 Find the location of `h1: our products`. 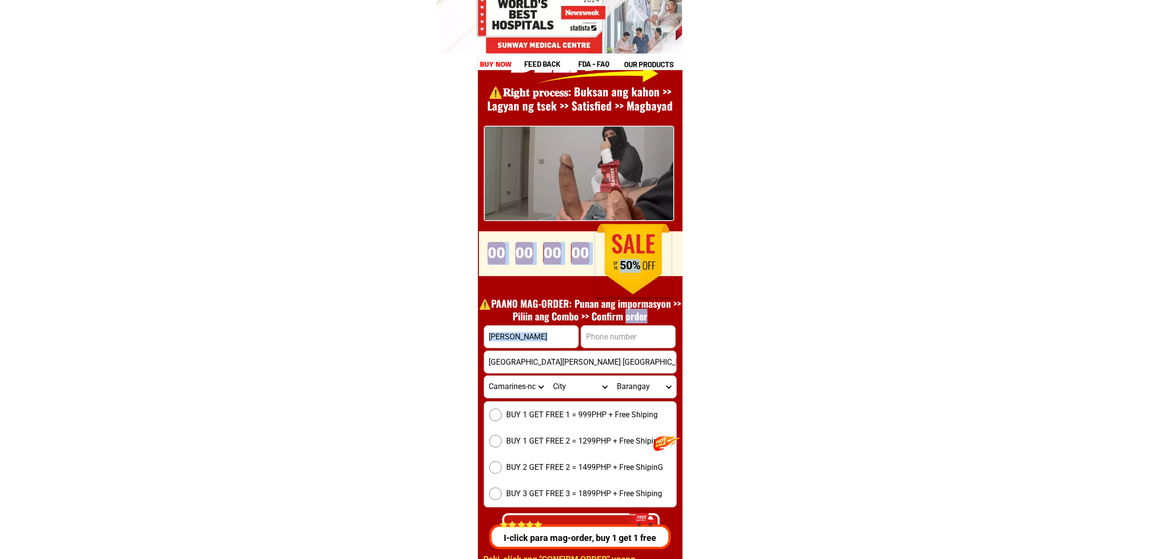

h1: our products is located at coordinates (653, 64).